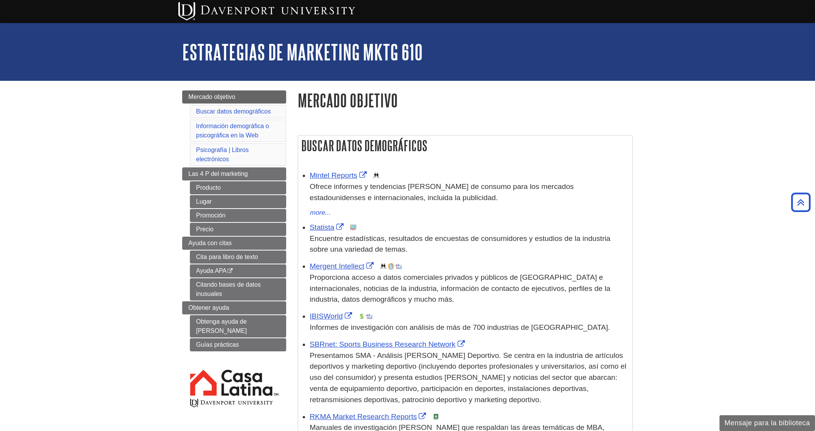  I want to click on img: Financial Report, so click(362, 316).